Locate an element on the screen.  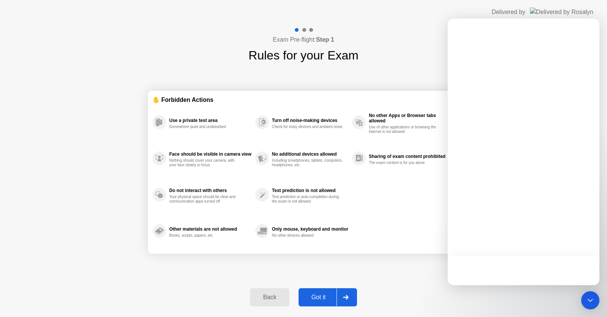
img: Delivered by Rosalyn is located at coordinates (561, 12).